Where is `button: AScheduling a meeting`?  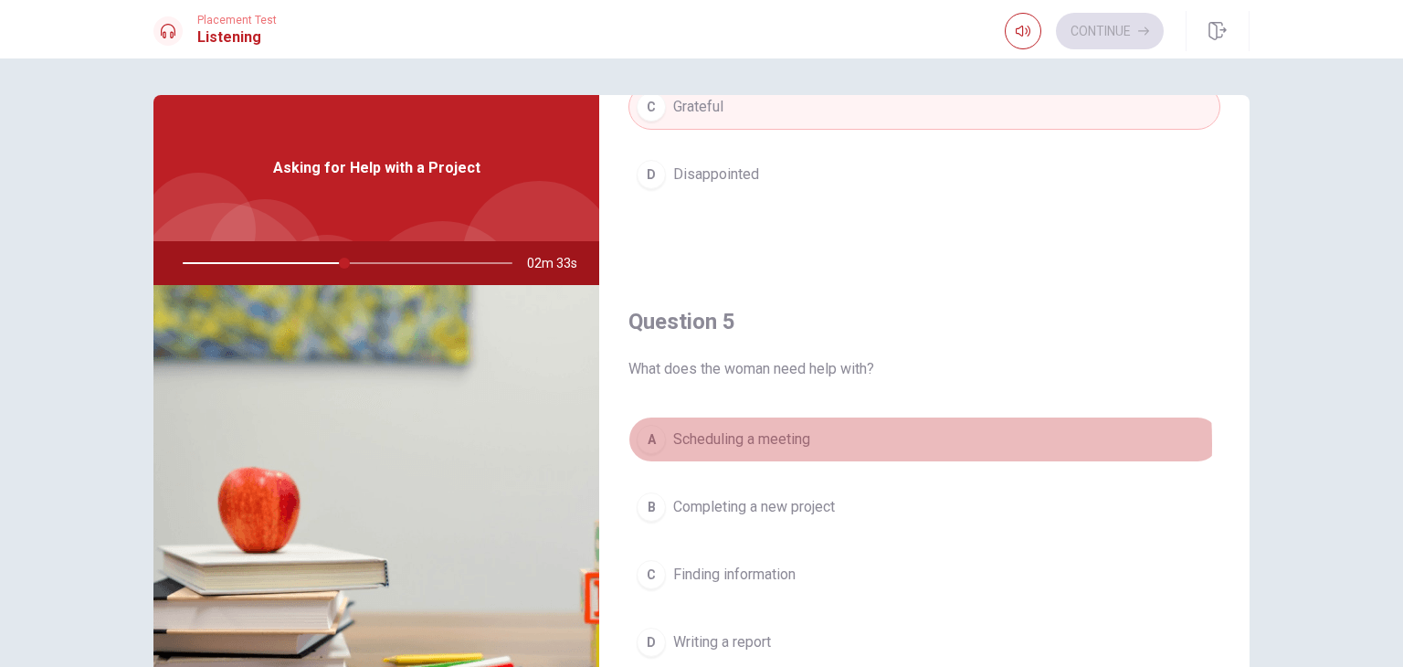
button: AScheduling a meeting is located at coordinates (924, 439).